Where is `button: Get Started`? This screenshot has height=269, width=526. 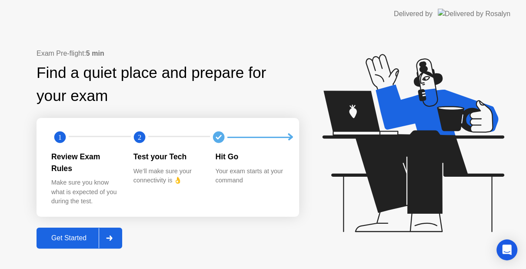 button: Get Started is located at coordinates (79, 238).